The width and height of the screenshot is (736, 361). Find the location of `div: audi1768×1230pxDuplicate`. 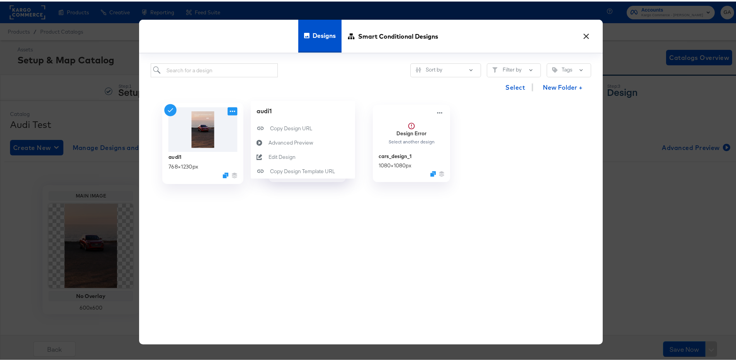

div: audi1768×1230pxDuplicate is located at coordinates (203, 142).